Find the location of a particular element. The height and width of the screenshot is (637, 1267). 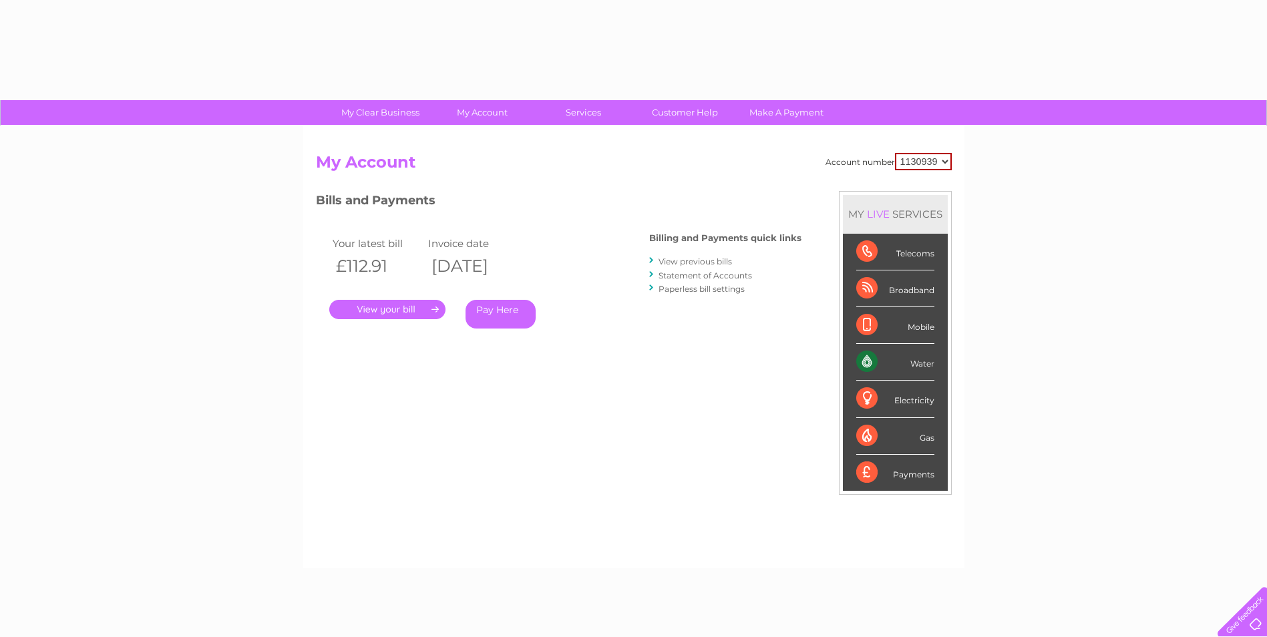

div: Broadband is located at coordinates (895, 289).